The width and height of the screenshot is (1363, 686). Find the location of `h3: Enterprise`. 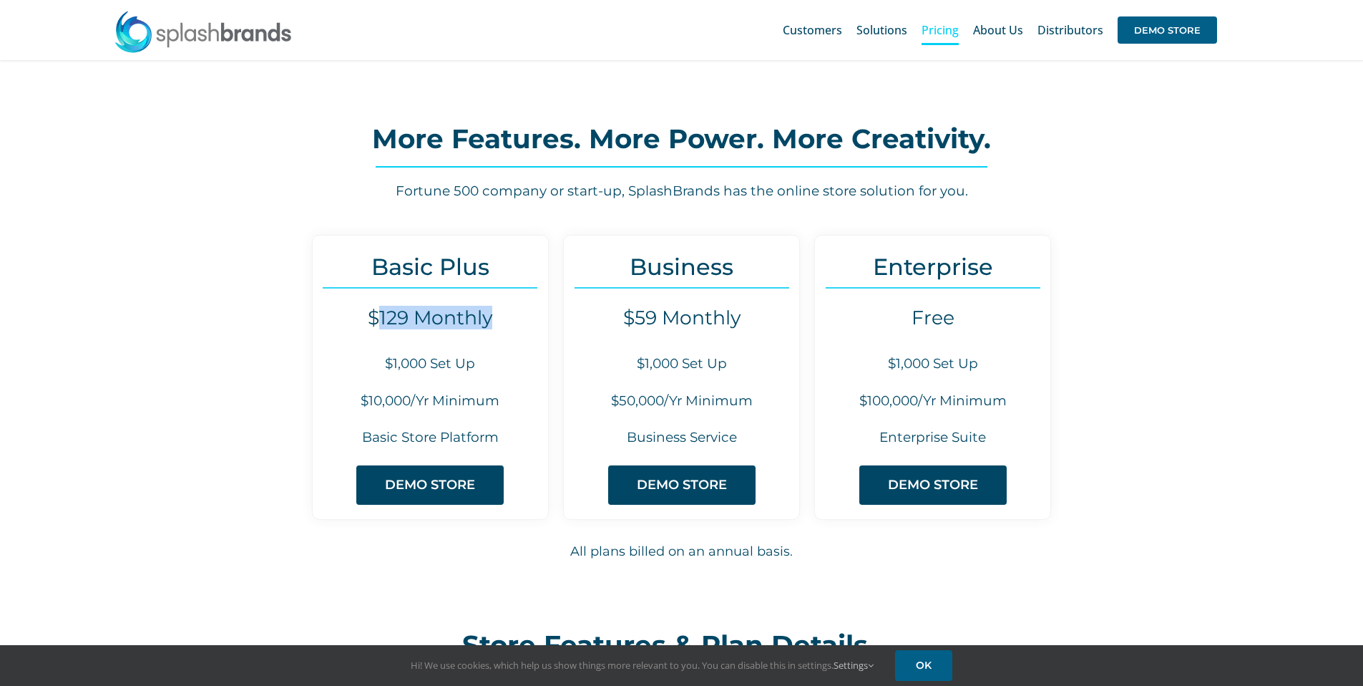

h3: Enterprise is located at coordinates (932, 266).